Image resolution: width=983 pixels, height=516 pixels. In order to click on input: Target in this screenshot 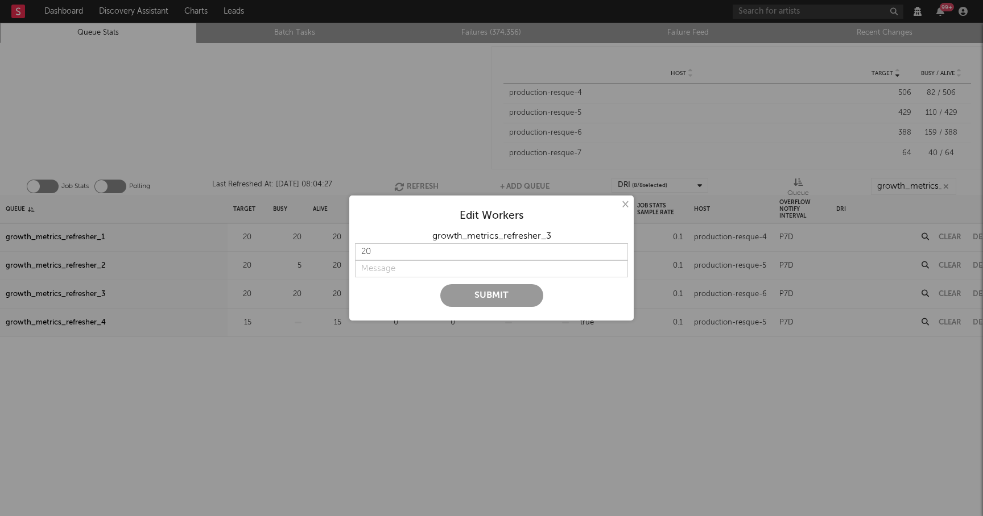, I will do `click(491, 252)`.